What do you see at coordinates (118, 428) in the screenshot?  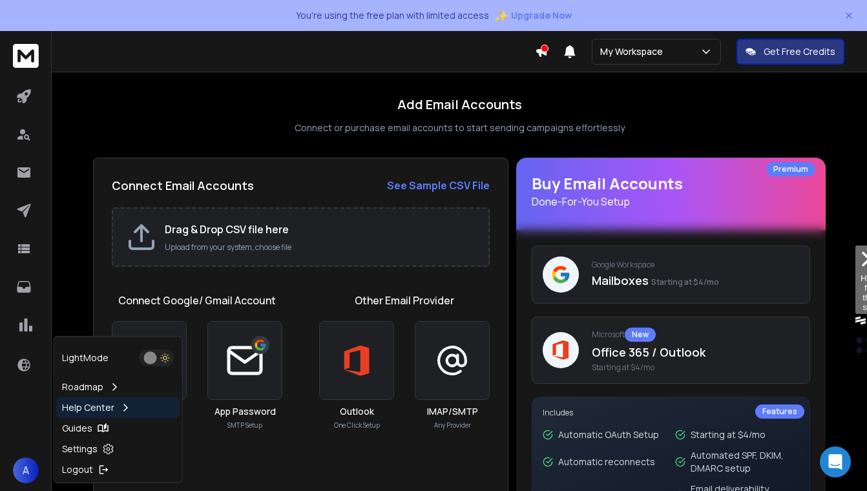 I see `a: Guides` at bounding box center [118, 428].